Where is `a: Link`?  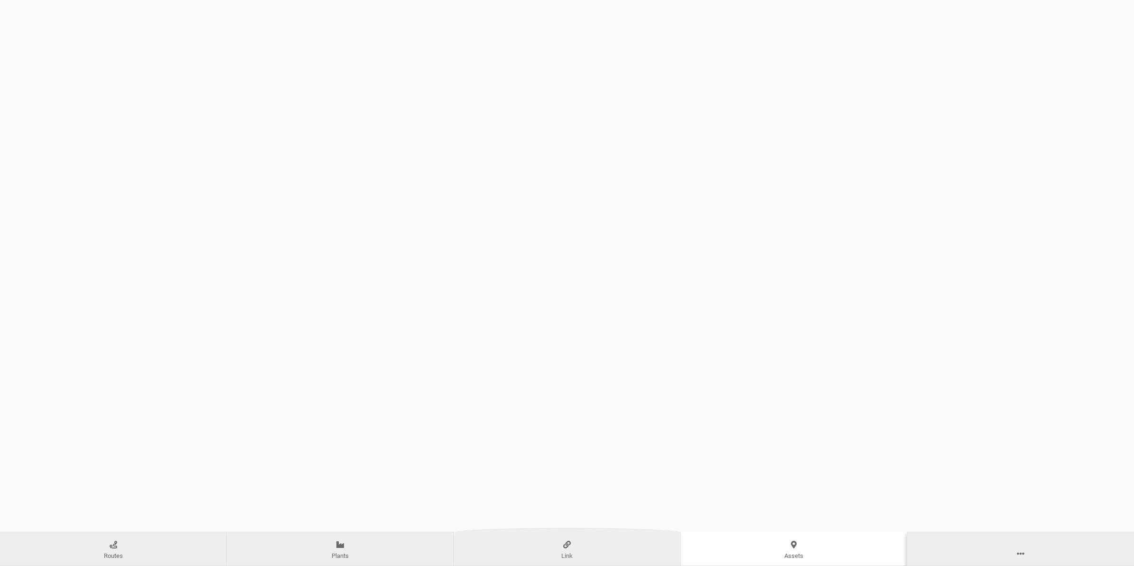
a: Link is located at coordinates (567, 547).